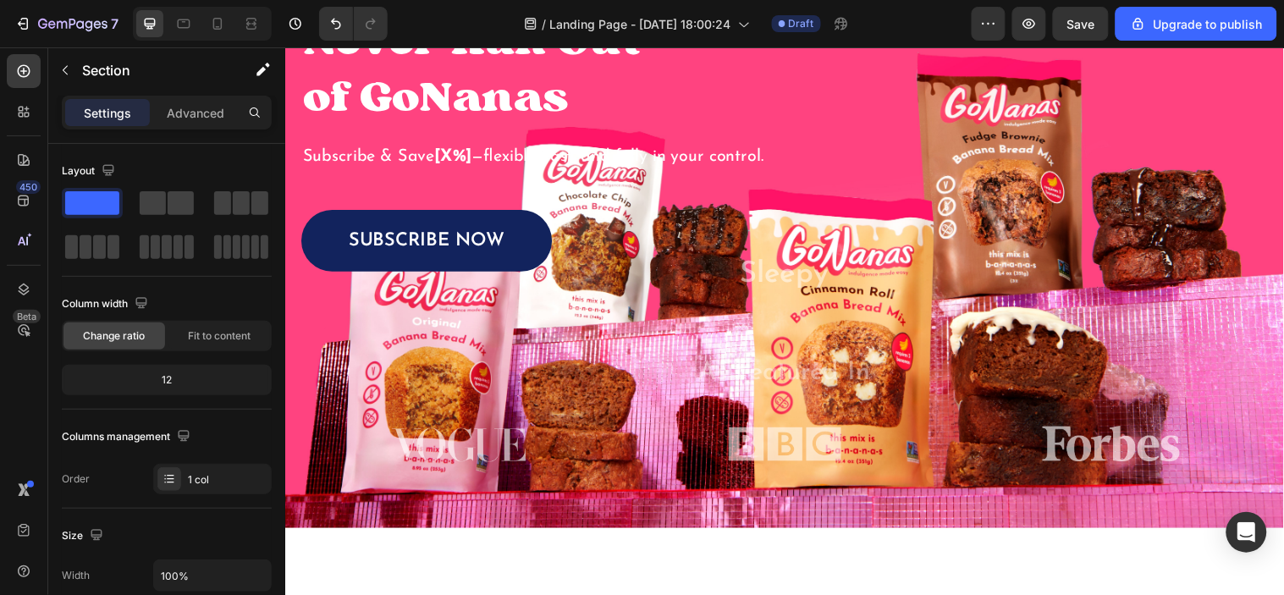  Describe the element at coordinates (128, 437) in the screenshot. I see `div: Columns management` at that location.